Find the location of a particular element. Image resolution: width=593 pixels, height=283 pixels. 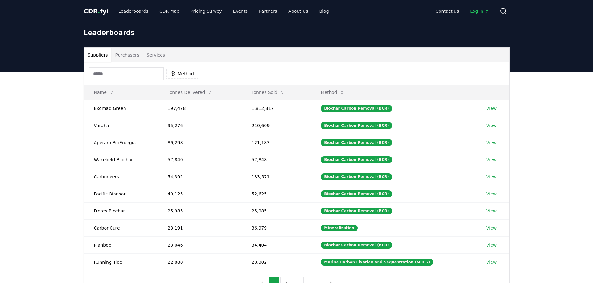

td: Freres Biochar is located at coordinates (121, 211).